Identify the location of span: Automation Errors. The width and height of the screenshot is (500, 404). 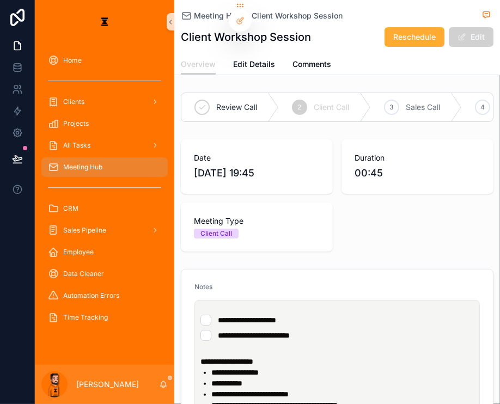
(91, 296).